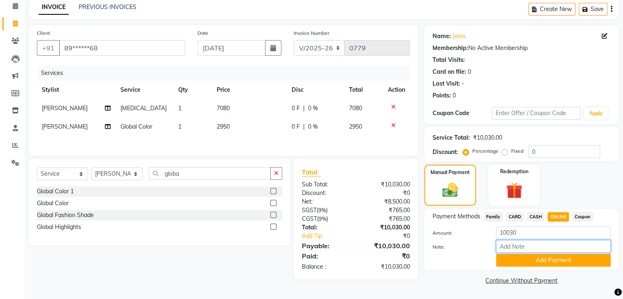  I want to click on input: Enter Offer / Coupon Code, so click(537, 113).